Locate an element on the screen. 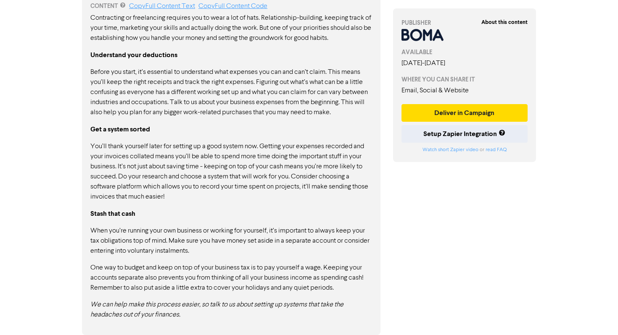 This screenshot has width=618, height=335. button: Setup Zapier Integration is located at coordinates (464, 134).